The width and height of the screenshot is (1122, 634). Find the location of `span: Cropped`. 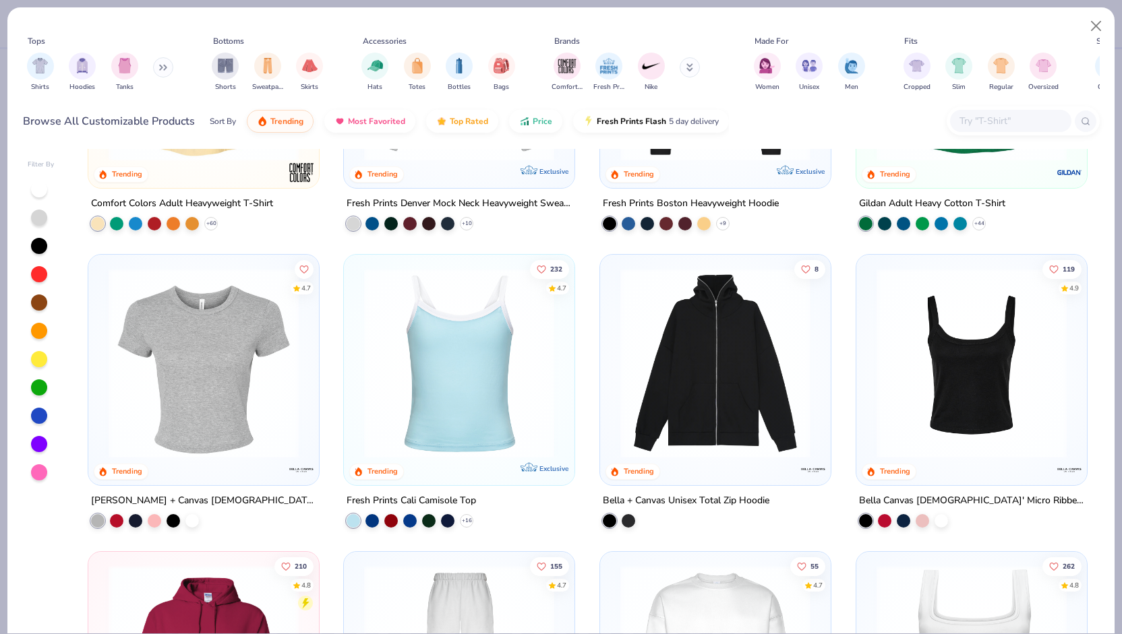

span: Cropped is located at coordinates (917, 87).